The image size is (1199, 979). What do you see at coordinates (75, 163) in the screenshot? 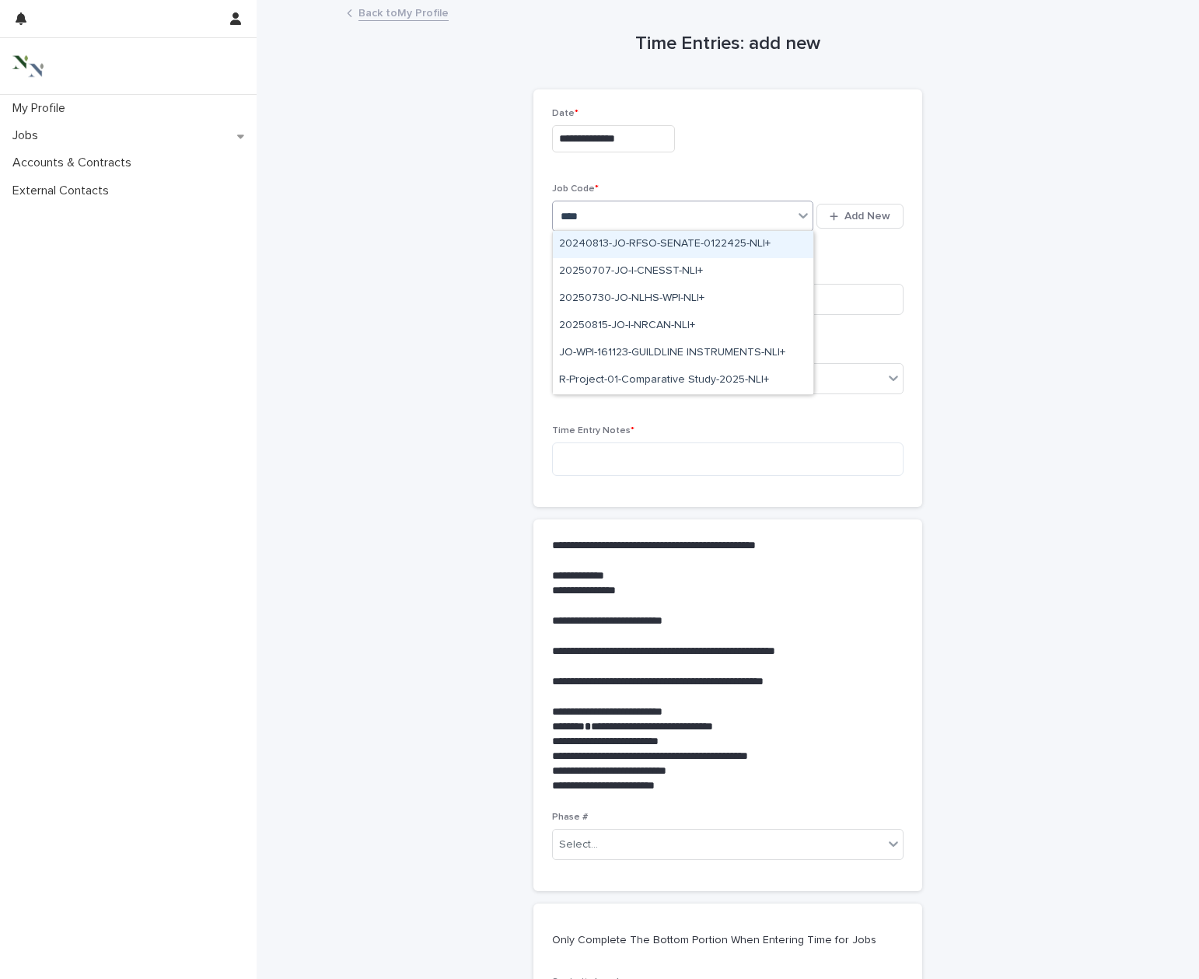
I see `p: Accounts & Contracts` at bounding box center [75, 163].